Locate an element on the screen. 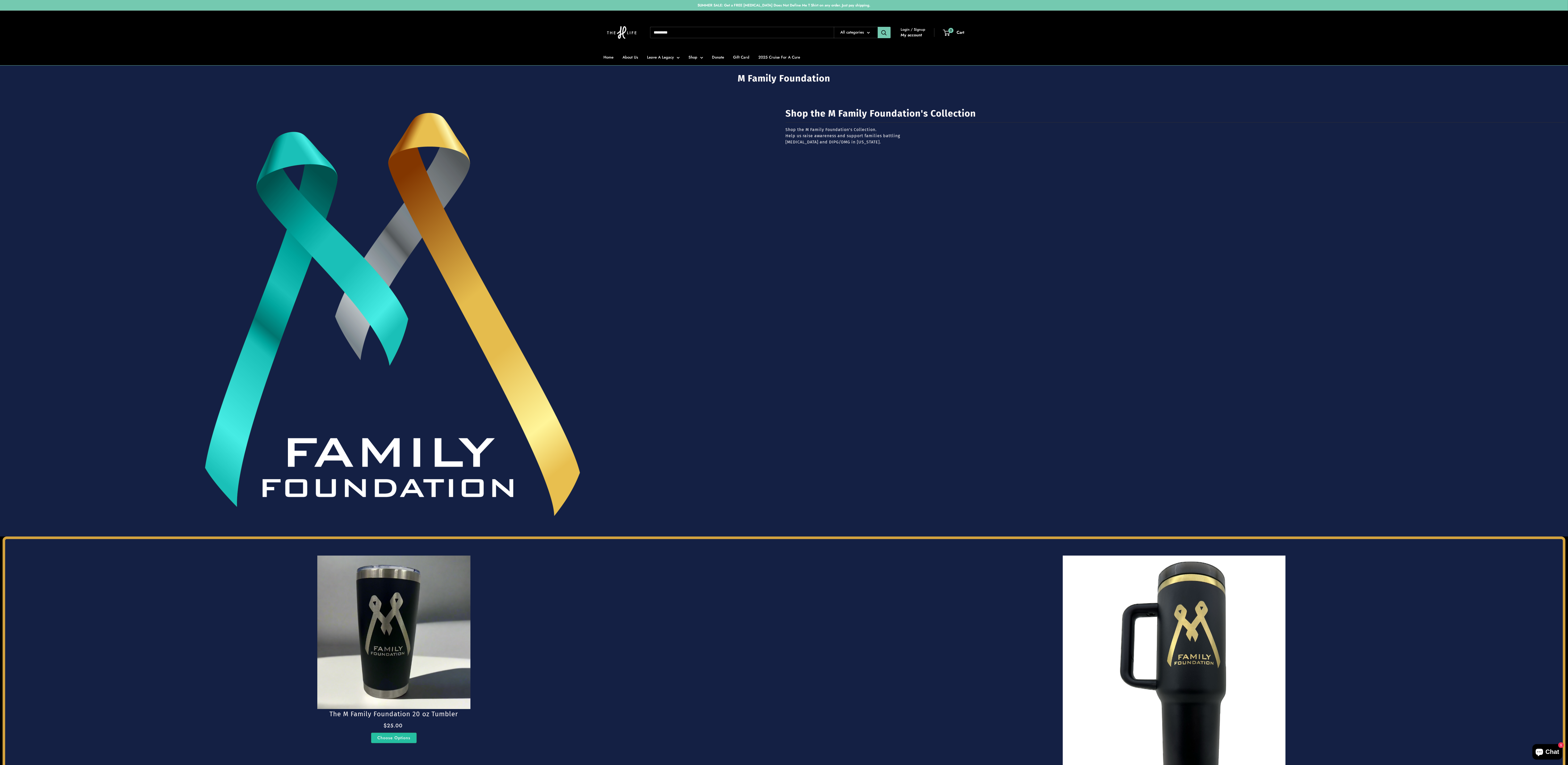  span: Login / Signup is located at coordinates (913, 29).